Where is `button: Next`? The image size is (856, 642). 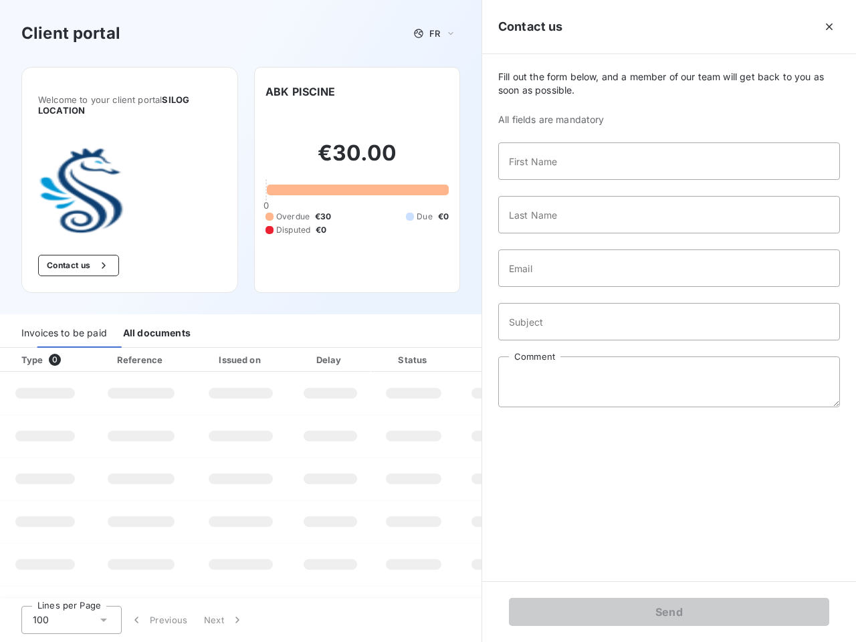 button: Next is located at coordinates (224, 620).